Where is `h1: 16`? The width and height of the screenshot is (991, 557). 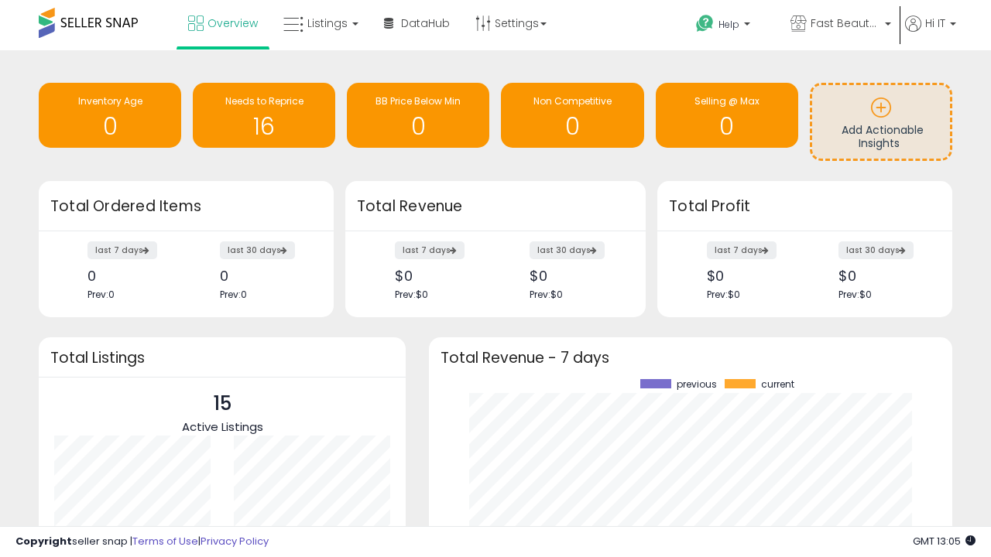
h1: 16 is located at coordinates (264, 126).